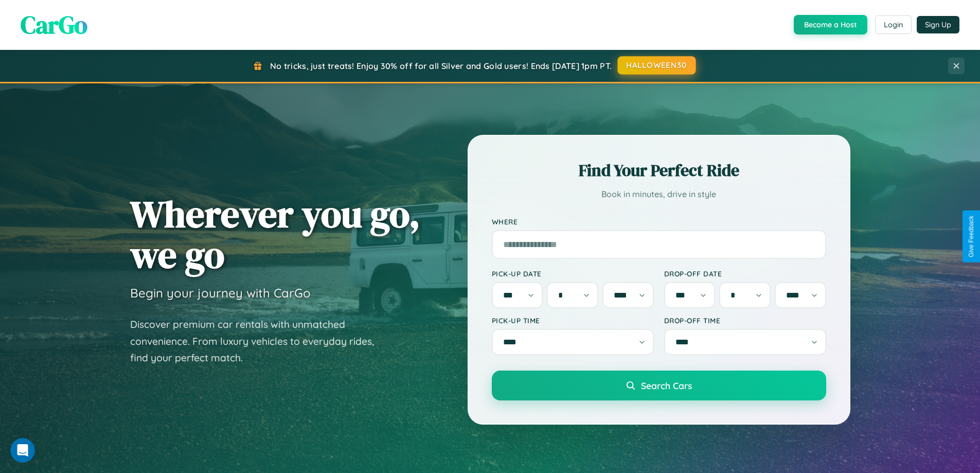 This screenshot has height=473, width=980. I want to click on h1: Wherever you go, we go, so click(275, 234).